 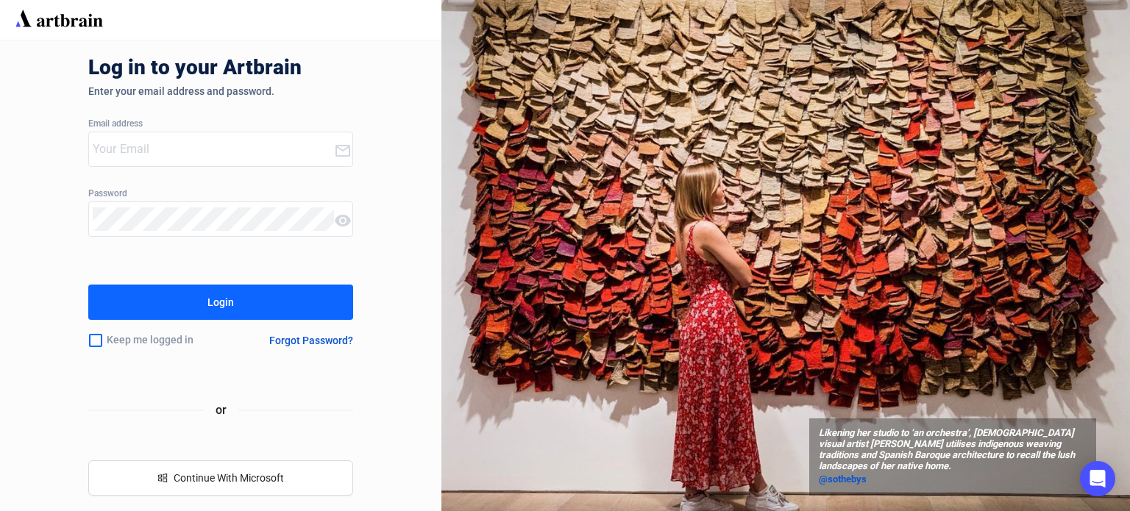 I want to click on button: windowsContinue With Microsoft, so click(x=221, y=478).